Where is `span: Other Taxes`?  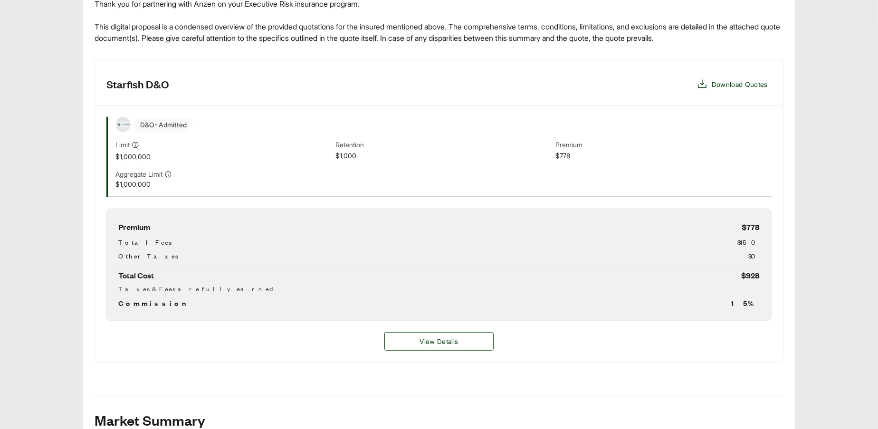 span: Other Taxes is located at coordinates (148, 256).